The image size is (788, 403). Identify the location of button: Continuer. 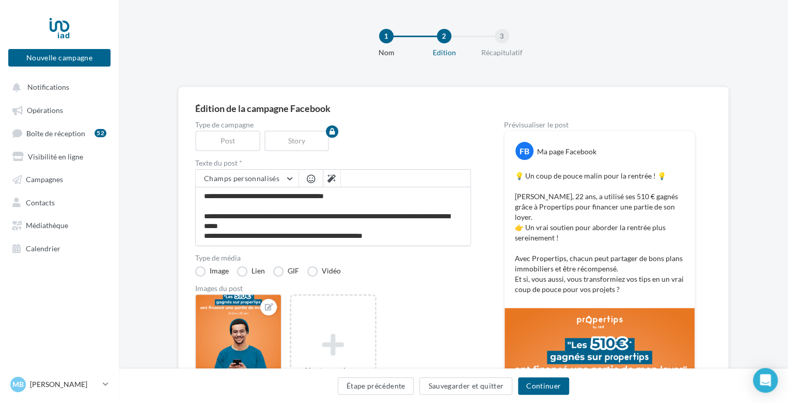
(543, 386).